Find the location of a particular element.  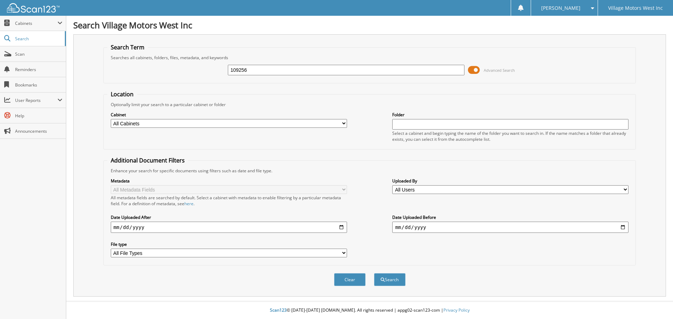

span: Help is located at coordinates (39, 116).